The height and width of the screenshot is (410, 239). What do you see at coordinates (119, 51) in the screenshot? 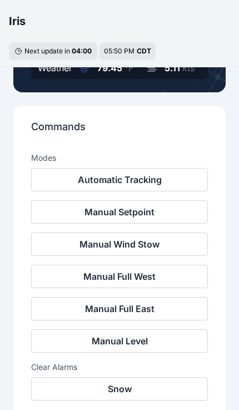
I see `span: 05:50 PM` at bounding box center [119, 51].